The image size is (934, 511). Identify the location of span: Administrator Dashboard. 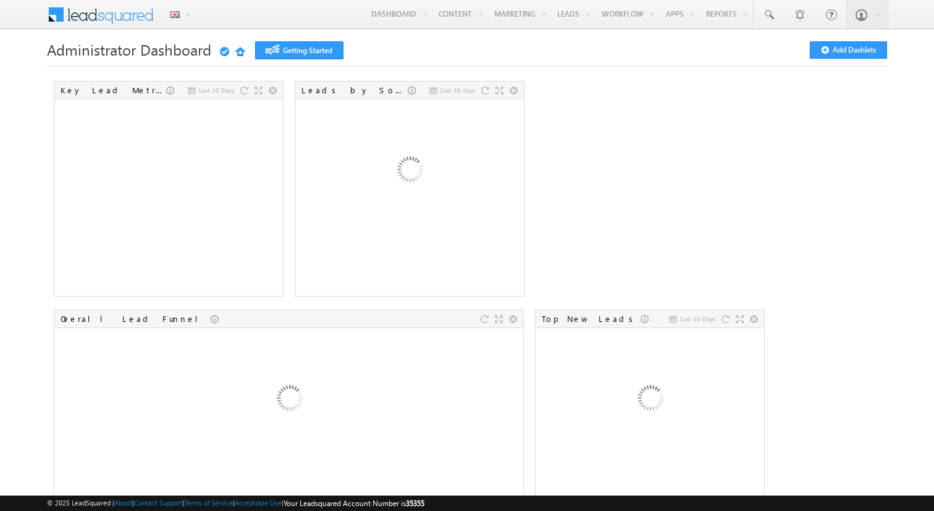
(129, 49).